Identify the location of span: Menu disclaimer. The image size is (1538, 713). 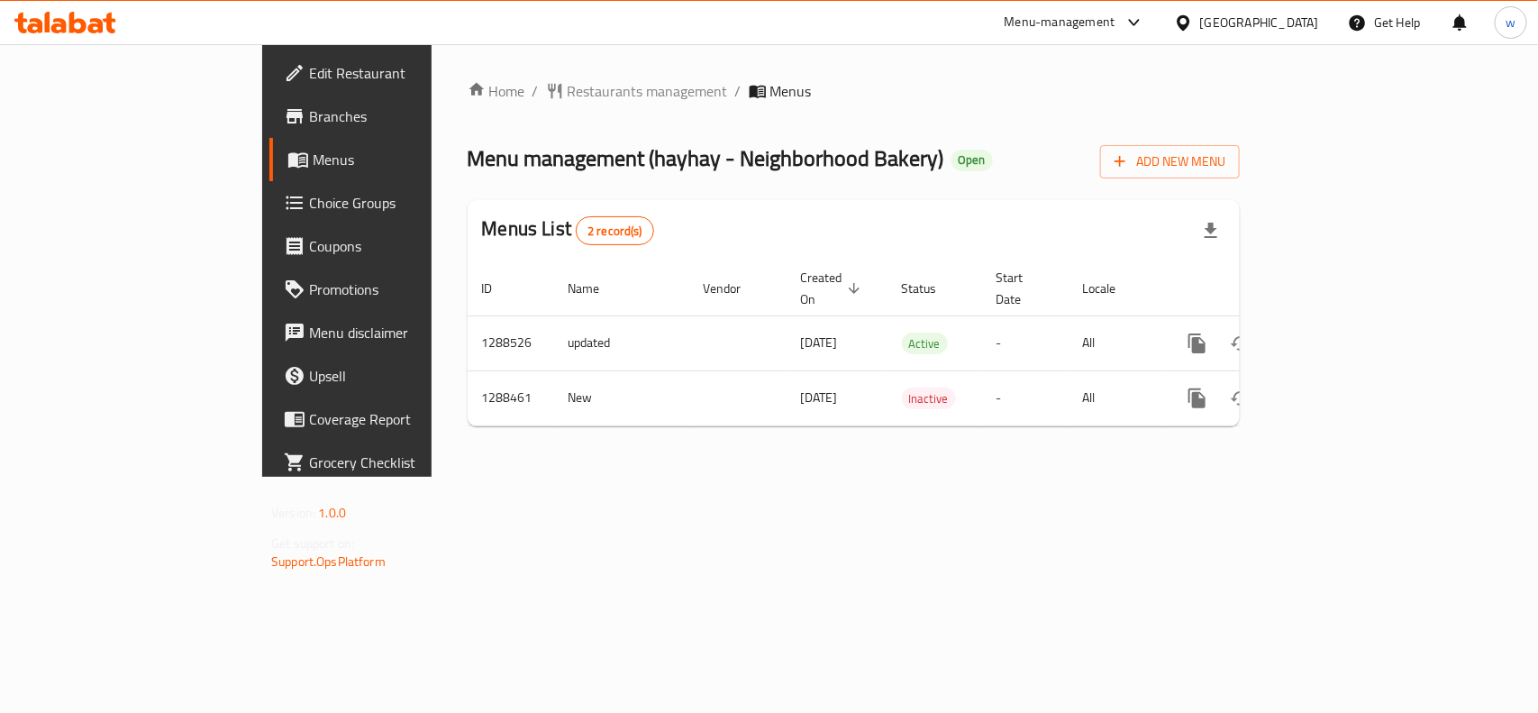
(406, 332).